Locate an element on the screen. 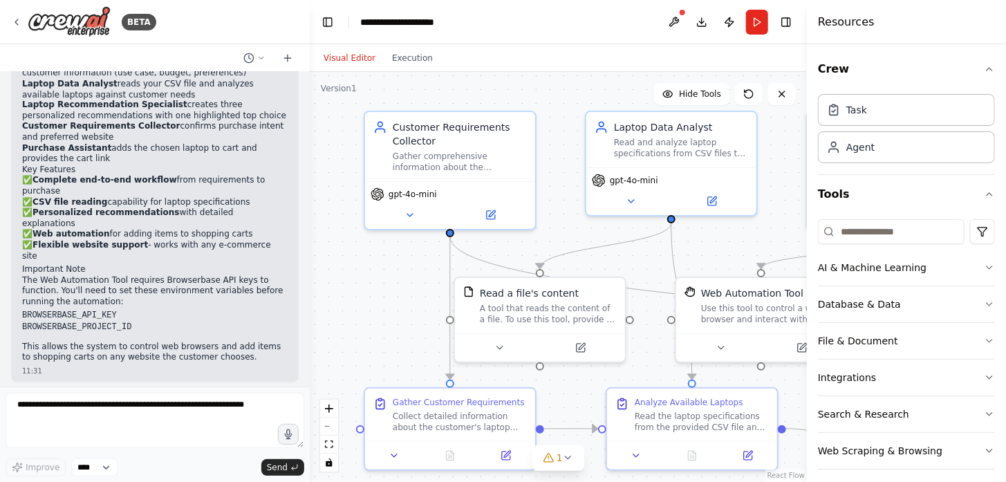  div: Analyze Available LaptopsRead the laptop specifications from the provided CSV file and analyze al... is located at coordinates (692, 429).